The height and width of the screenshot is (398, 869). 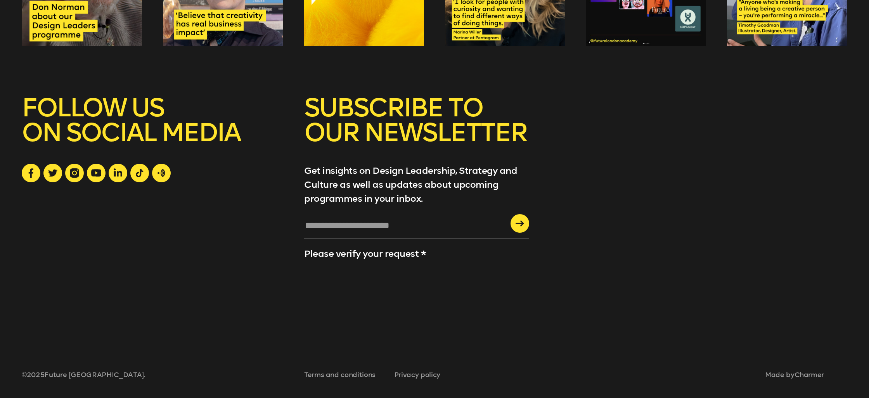 What do you see at coordinates (416, 130) in the screenshot?
I see `h5: SUBSCRIBE TO OUR NEWSLETTER` at bounding box center [416, 130].